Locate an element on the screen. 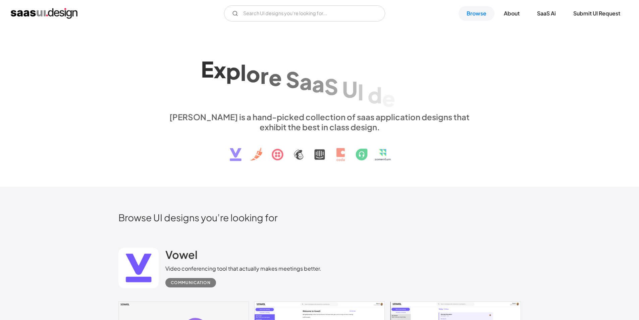  a: home is located at coordinates (44, 13).